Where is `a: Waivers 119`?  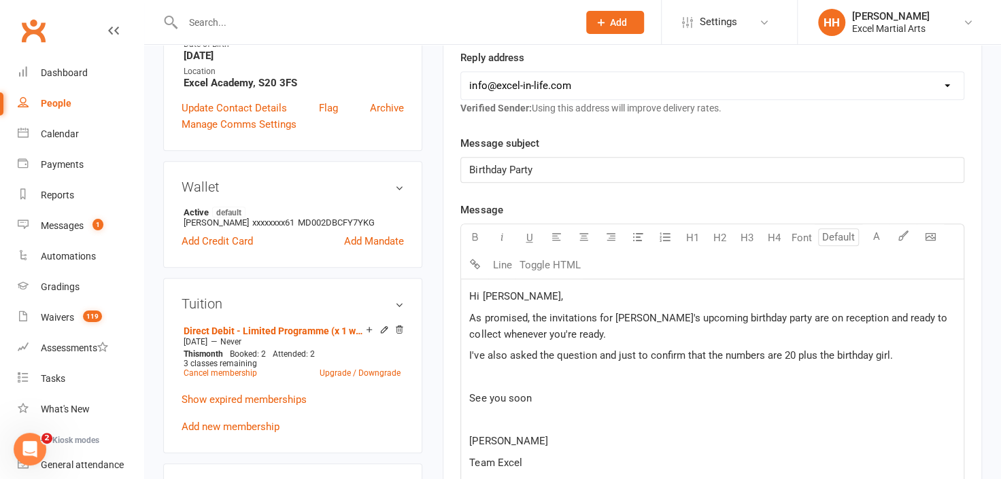
a: Waivers 119 is located at coordinates (80, 318).